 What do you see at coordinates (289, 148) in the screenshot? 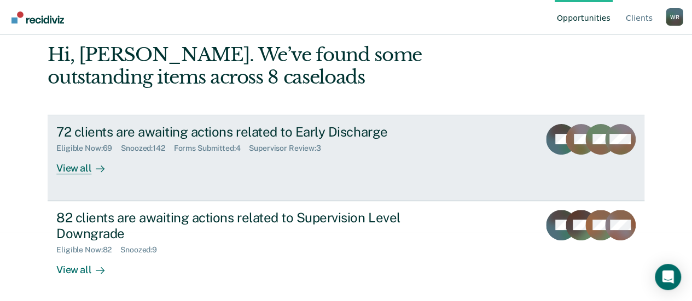
I see `div: Supervisor Review : 3` at bounding box center [289, 148].